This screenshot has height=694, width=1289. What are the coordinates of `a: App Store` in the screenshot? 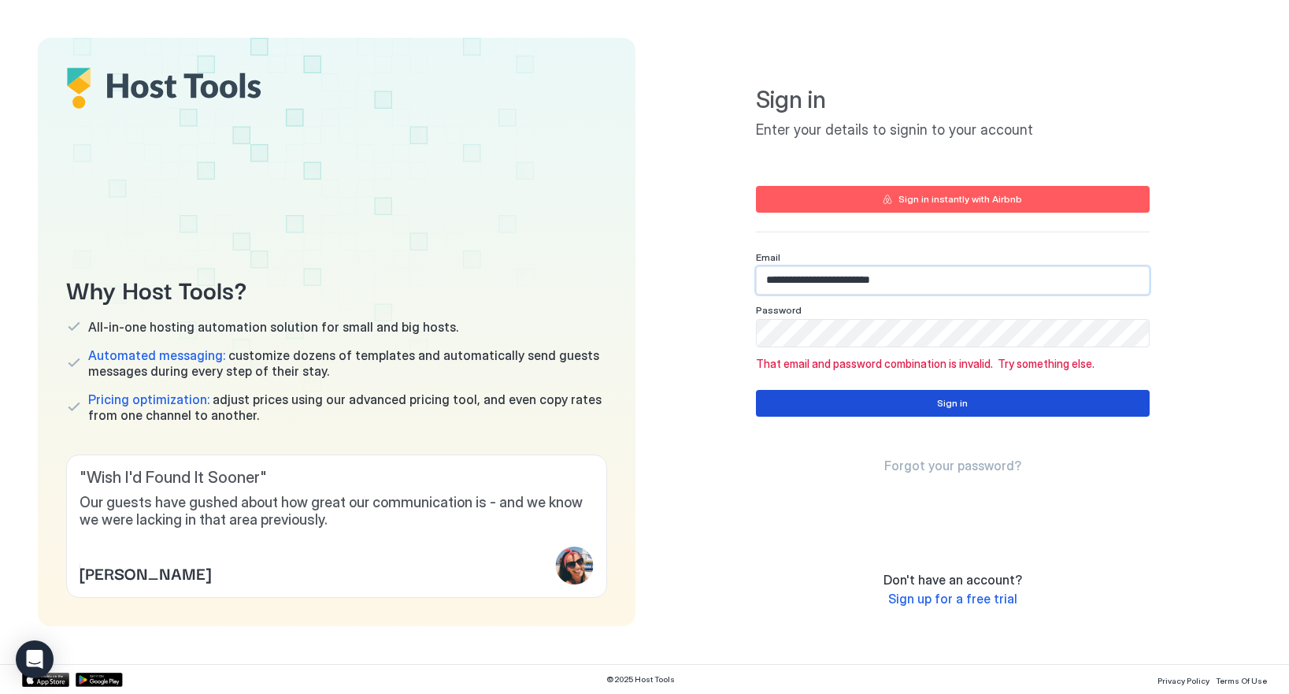 It's located at (46, 680).